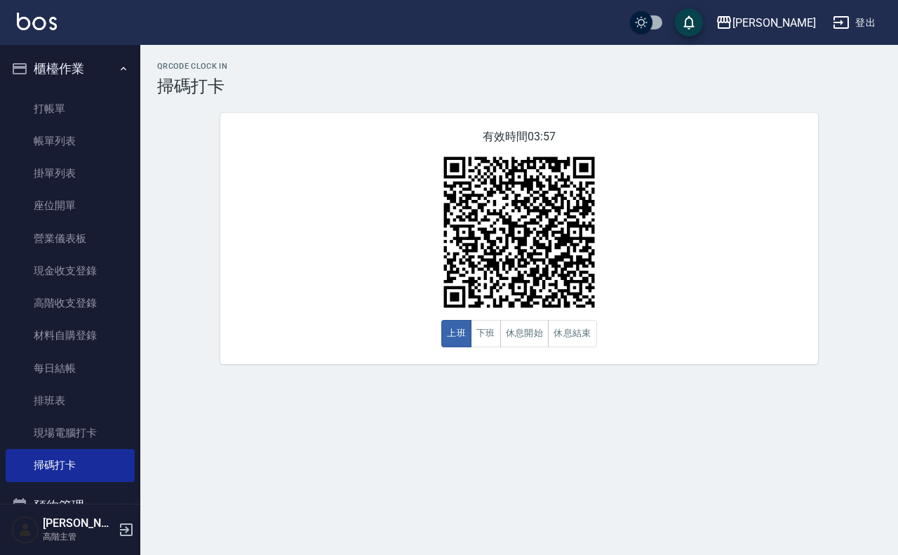 The height and width of the screenshot is (555, 898). I want to click on h3: 掃碼打卡, so click(519, 86).